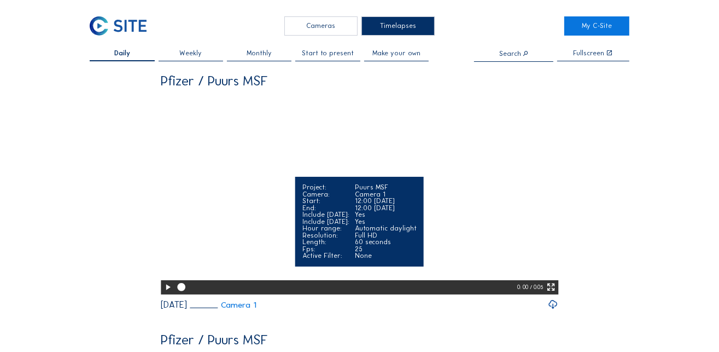  What do you see at coordinates (359, 194) in the screenshot?
I see `video: Your browser does not support the video tag.` at bounding box center [359, 194].